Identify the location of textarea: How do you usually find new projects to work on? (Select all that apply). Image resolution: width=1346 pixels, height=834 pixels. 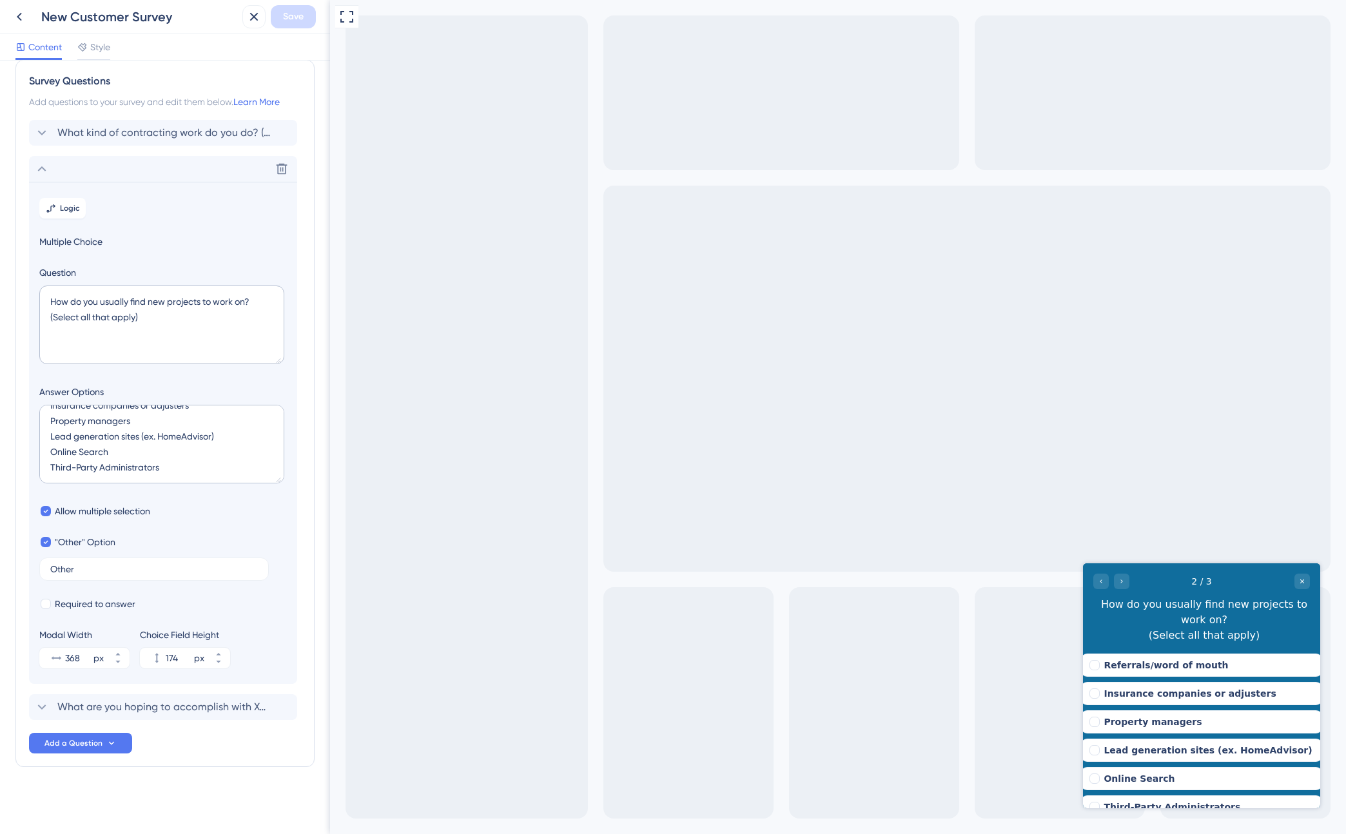
(162, 325).